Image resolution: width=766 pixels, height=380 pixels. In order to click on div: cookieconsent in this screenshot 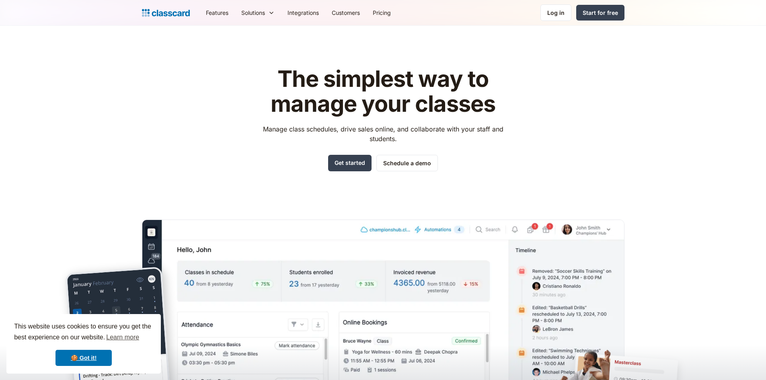, I will do `click(84, 344)`.